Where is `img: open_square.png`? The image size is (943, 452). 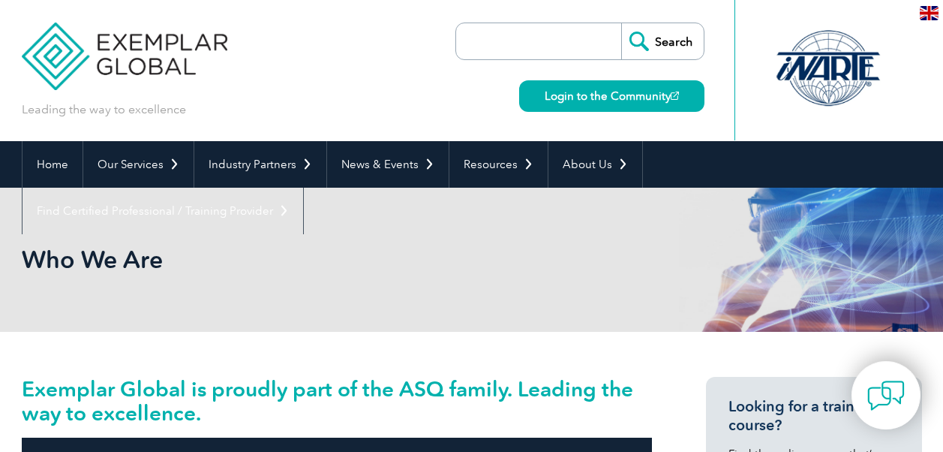 img: open_square.png is located at coordinates (675, 95).